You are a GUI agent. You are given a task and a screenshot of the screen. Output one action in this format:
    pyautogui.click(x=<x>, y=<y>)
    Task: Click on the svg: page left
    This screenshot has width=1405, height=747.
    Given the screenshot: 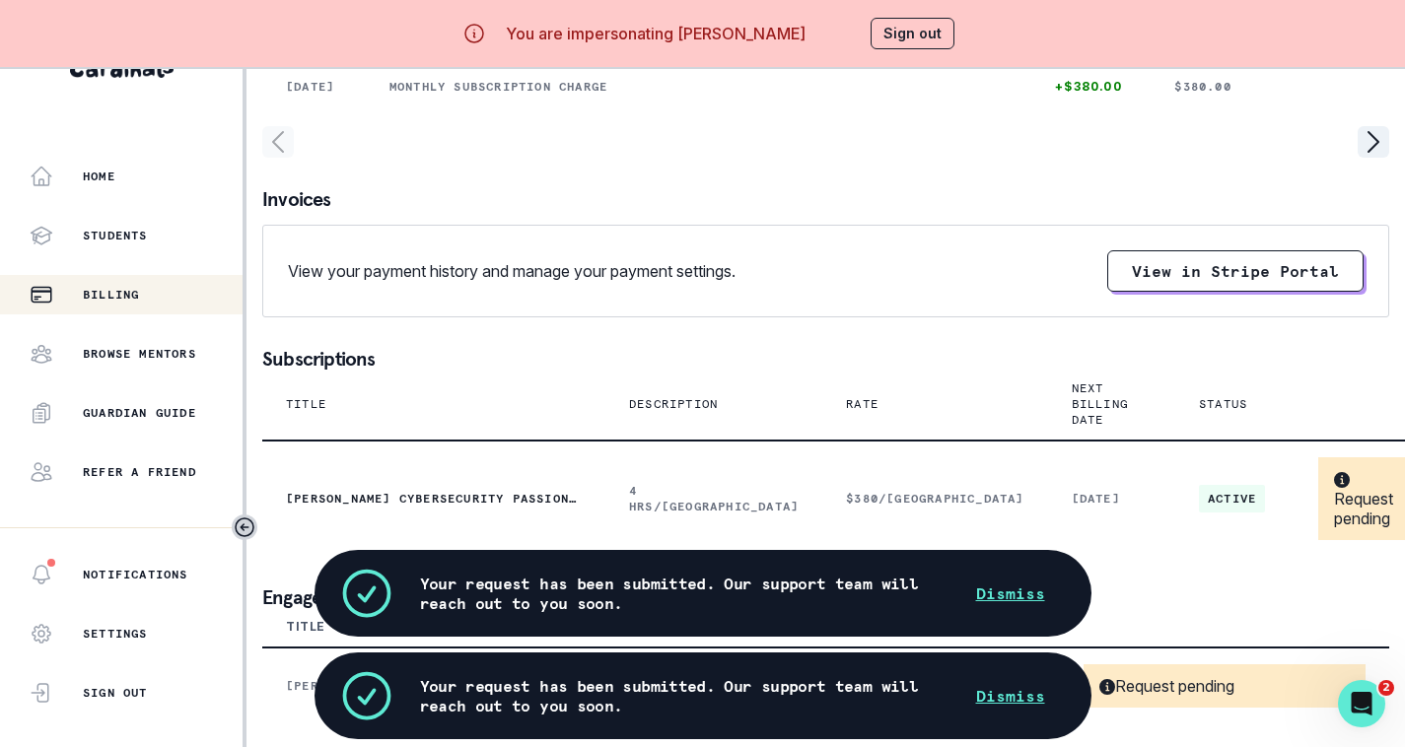 What is the action you would take?
    pyautogui.click(x=278, y=142)
    